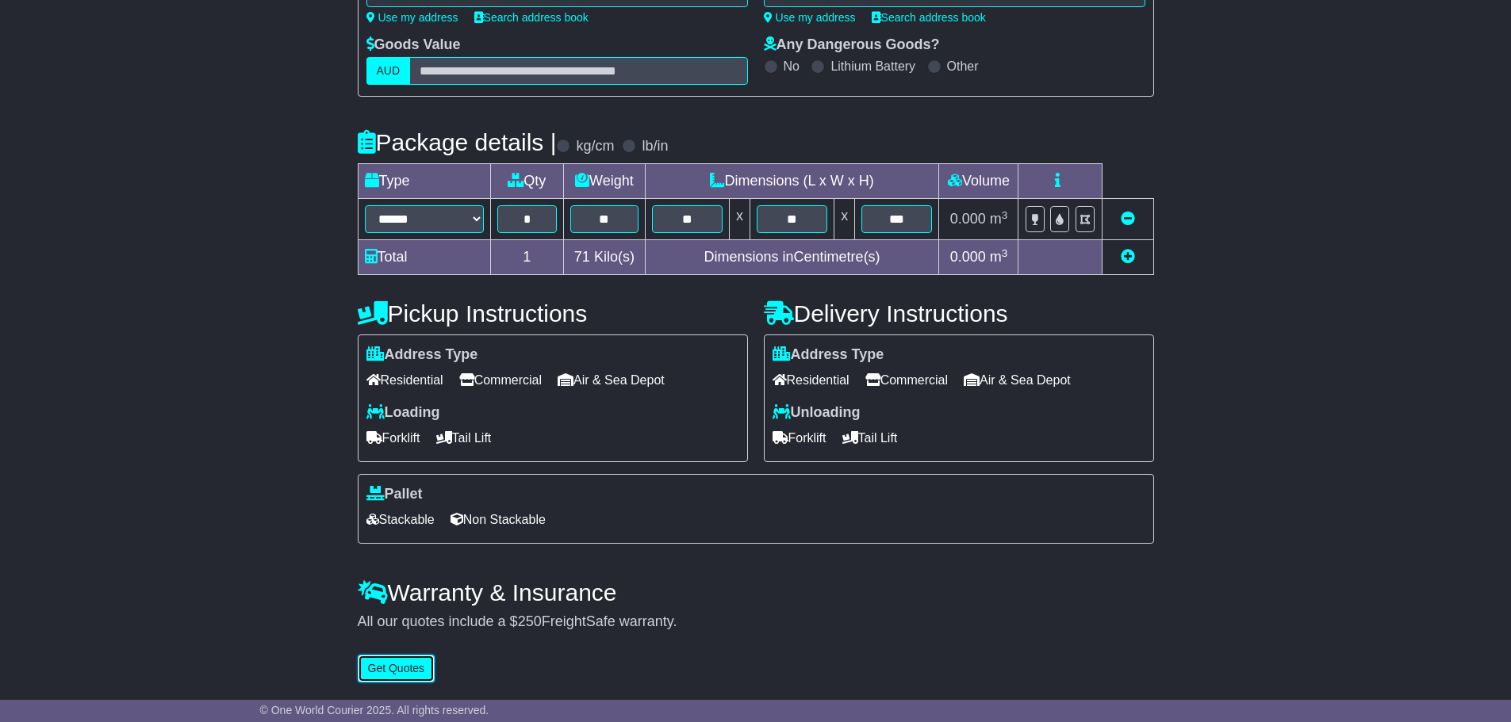  Describe the element at coordinates (498, 519) in the screenshot. I see `span: Non Stackable` at that location.